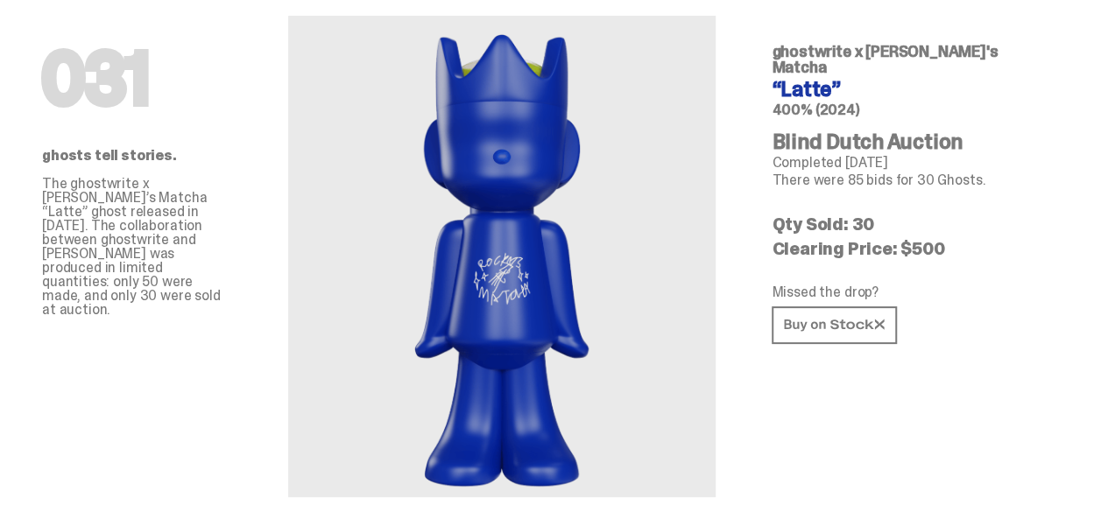  I want to click on h4: “Latte”, so click(912, 89).